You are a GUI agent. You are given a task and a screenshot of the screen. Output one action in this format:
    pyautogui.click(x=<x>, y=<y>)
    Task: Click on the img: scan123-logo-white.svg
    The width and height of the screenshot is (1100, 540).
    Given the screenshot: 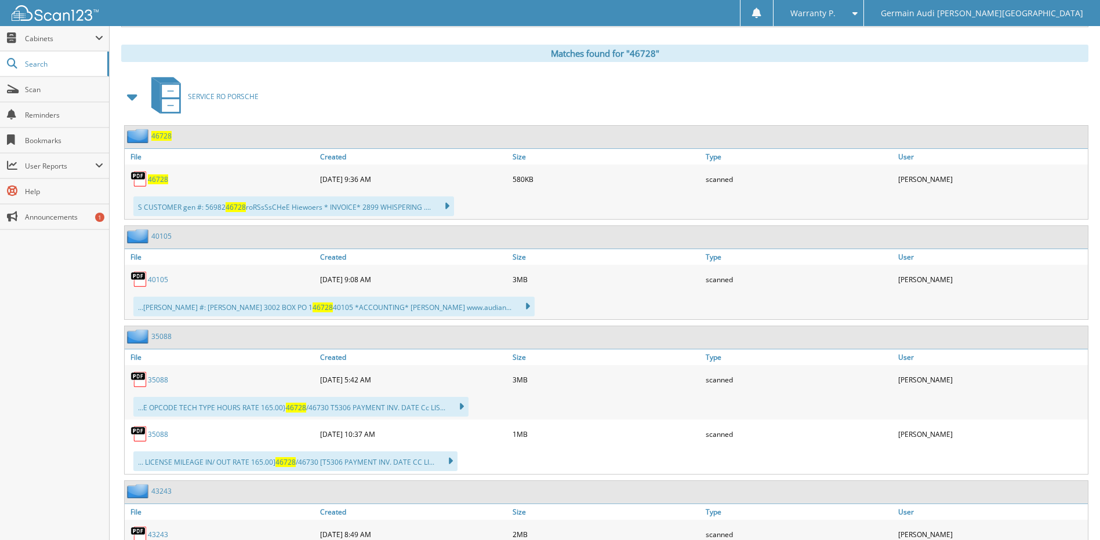 What is the action you would take?
    pyautogui.click(x=55, y=13)
    